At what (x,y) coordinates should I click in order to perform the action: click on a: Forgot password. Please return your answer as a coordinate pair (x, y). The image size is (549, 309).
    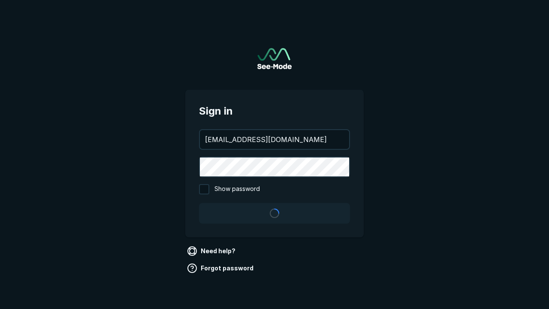
    Looking at the image, I should click on (221, 268).